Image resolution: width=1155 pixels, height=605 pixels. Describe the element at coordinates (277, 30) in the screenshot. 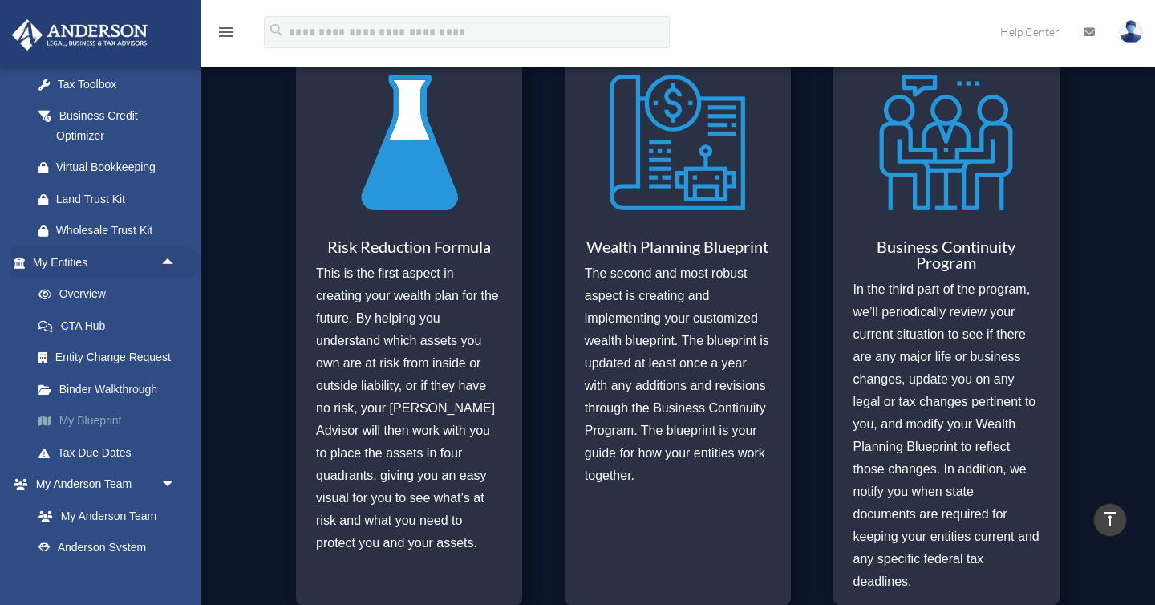

I see `i: search` at that location.